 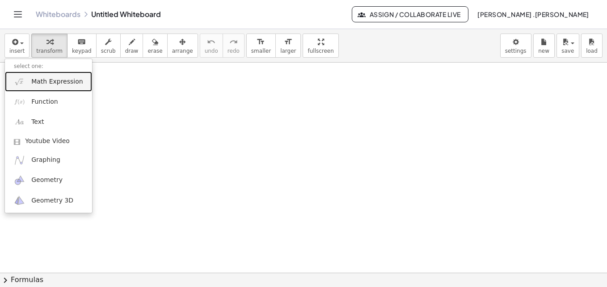 What do you see at coordinates (288, 51) in the screenshot?
I see `span: larger` at bounding box center [288, 51].